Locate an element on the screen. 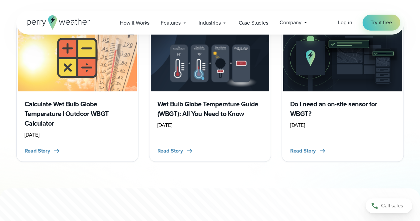 Image resolution: width=420 pixels, height=221 pixels. a: Wet Bulb Globe Temperature Guide WBGT Wet Bulb Globe Temperature Guide (WBGT): All You Need to Kn... is located at coordinates (210, 92).